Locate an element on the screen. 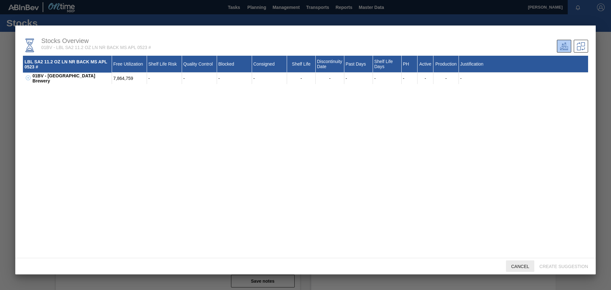  div: Active is located at coordinates (425, 64).